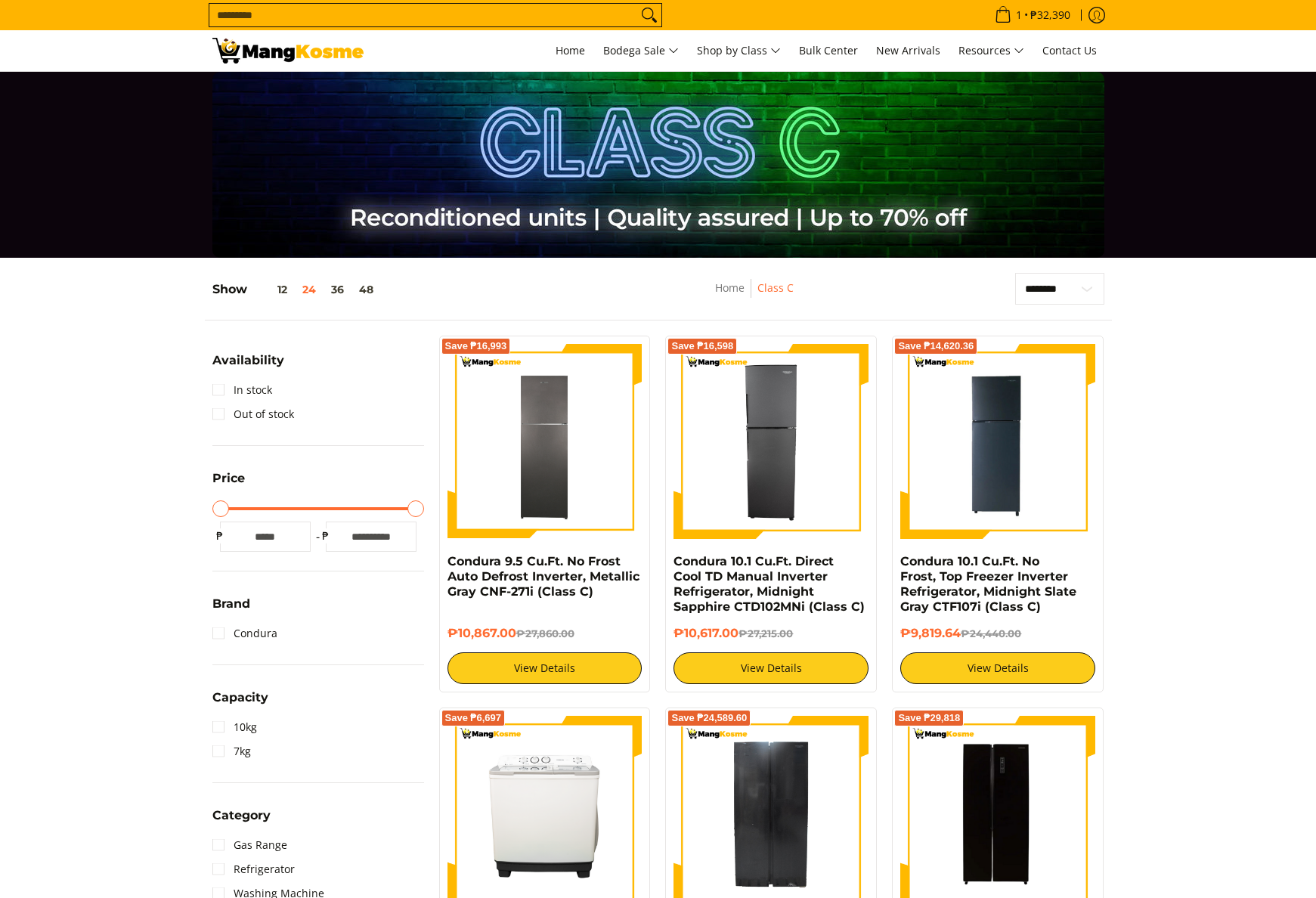 This screenshot has width=1316, height=898. I want to click on button: Search, so click(650, 15).